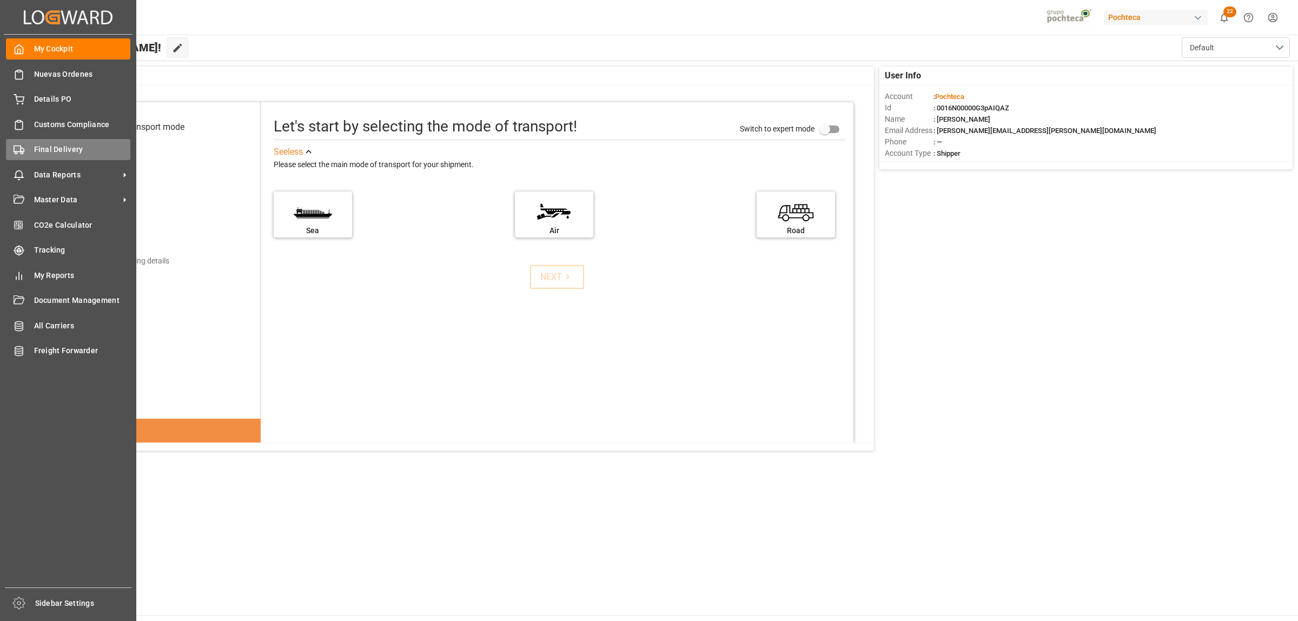 This screenshot has height=621, width=1298. Describe the element at coordinates (557, 277) in the screenshot. I see `button: NEXT` at that location.